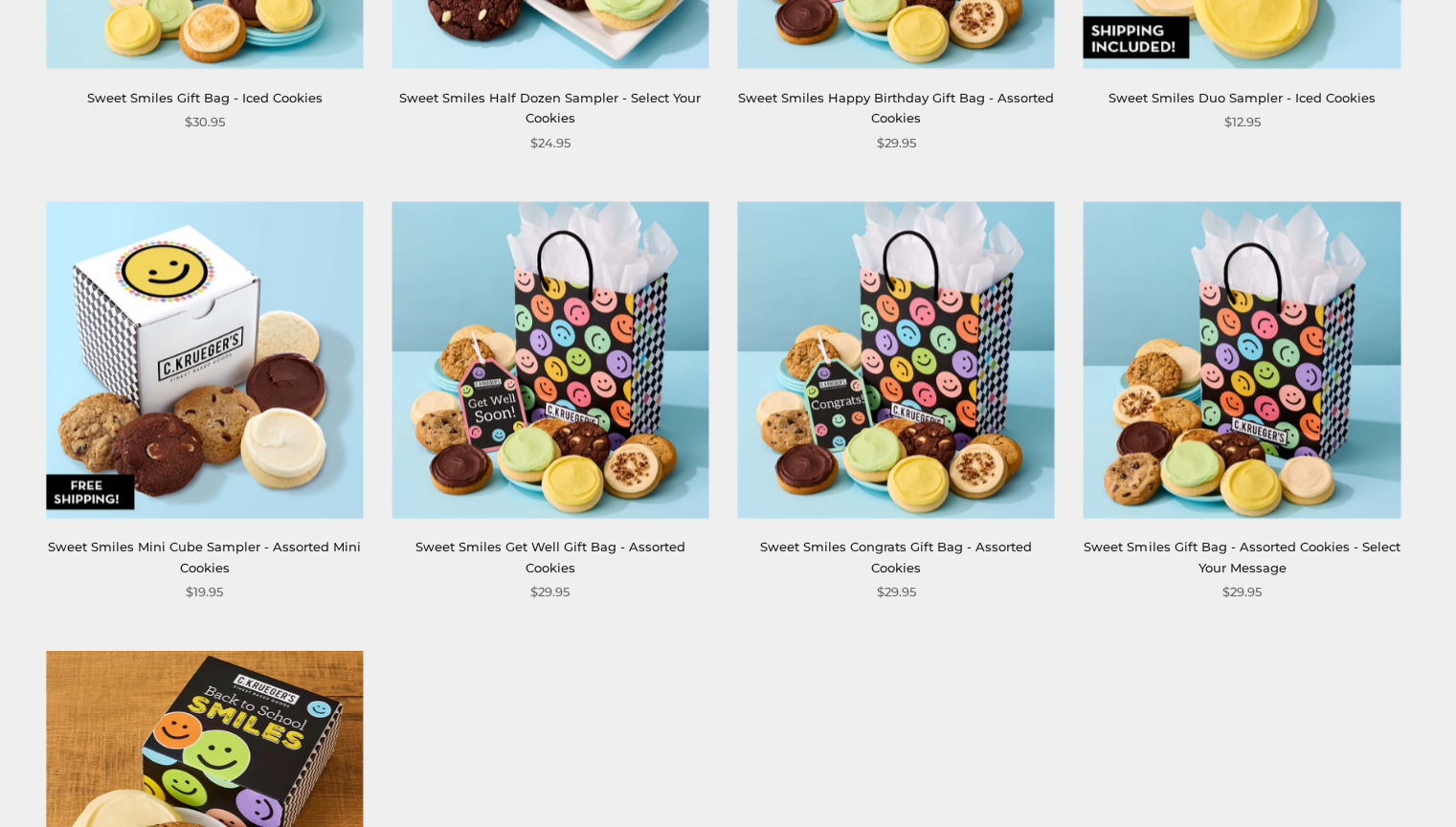 The image size is (1456, 827). Describe the element at coordinates (204, 359) in the screenshot. I see `img: Sweet Smiles Mini Cube Sampler - Assorted Mini Cookies` at that location.